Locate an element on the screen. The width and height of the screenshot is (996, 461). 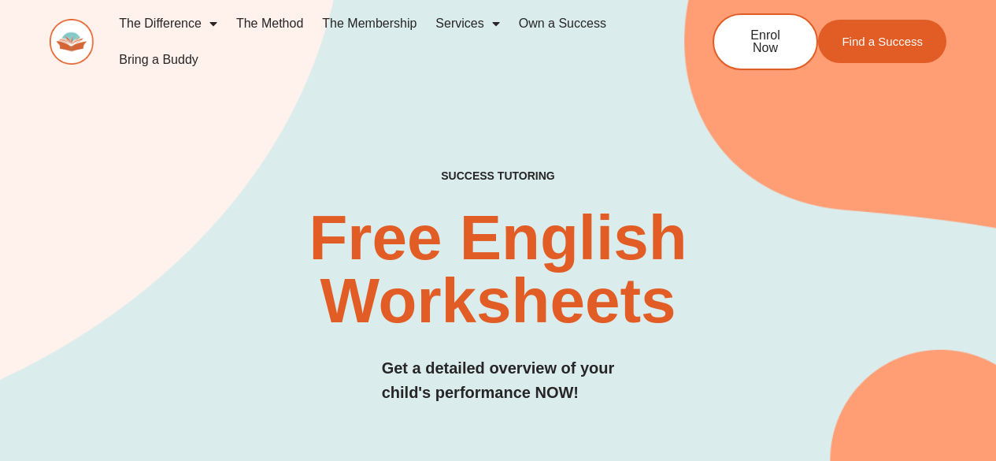
a: The Membership is located at coordinates (369, 24).